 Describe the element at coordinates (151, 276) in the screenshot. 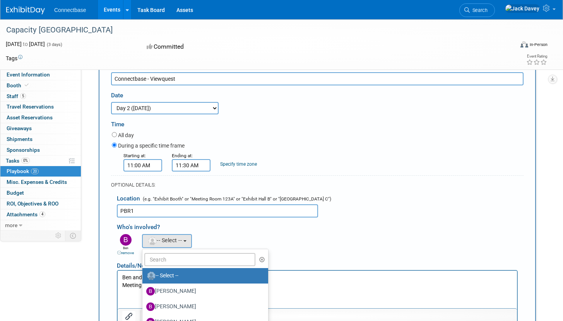

I see `img: Unassigned-User-Icon.png` at that location.